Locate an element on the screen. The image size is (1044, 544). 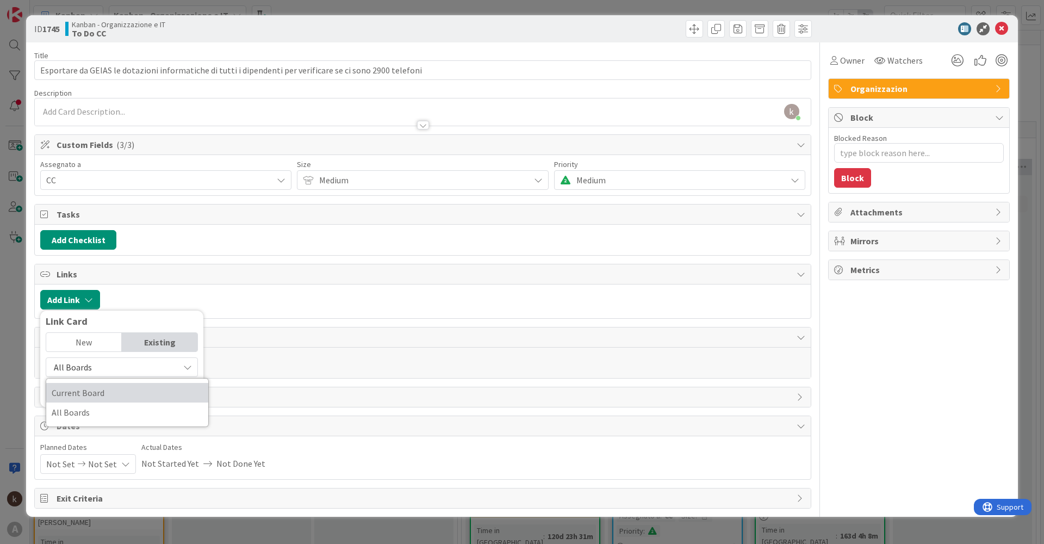
a: All Boards is located at coordinates (127, 412).